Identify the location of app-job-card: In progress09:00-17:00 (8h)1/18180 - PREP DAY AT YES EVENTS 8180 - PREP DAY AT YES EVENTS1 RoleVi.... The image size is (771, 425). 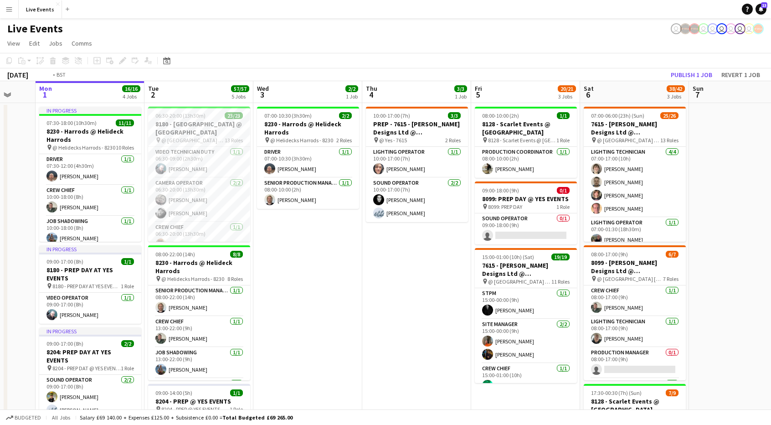
(90, 284).